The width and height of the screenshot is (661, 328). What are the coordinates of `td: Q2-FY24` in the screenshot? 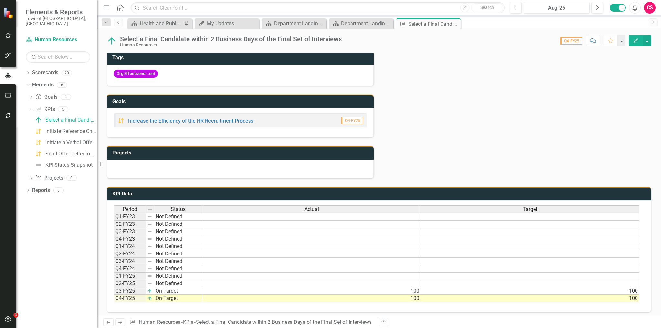 It's located at (130, 254).